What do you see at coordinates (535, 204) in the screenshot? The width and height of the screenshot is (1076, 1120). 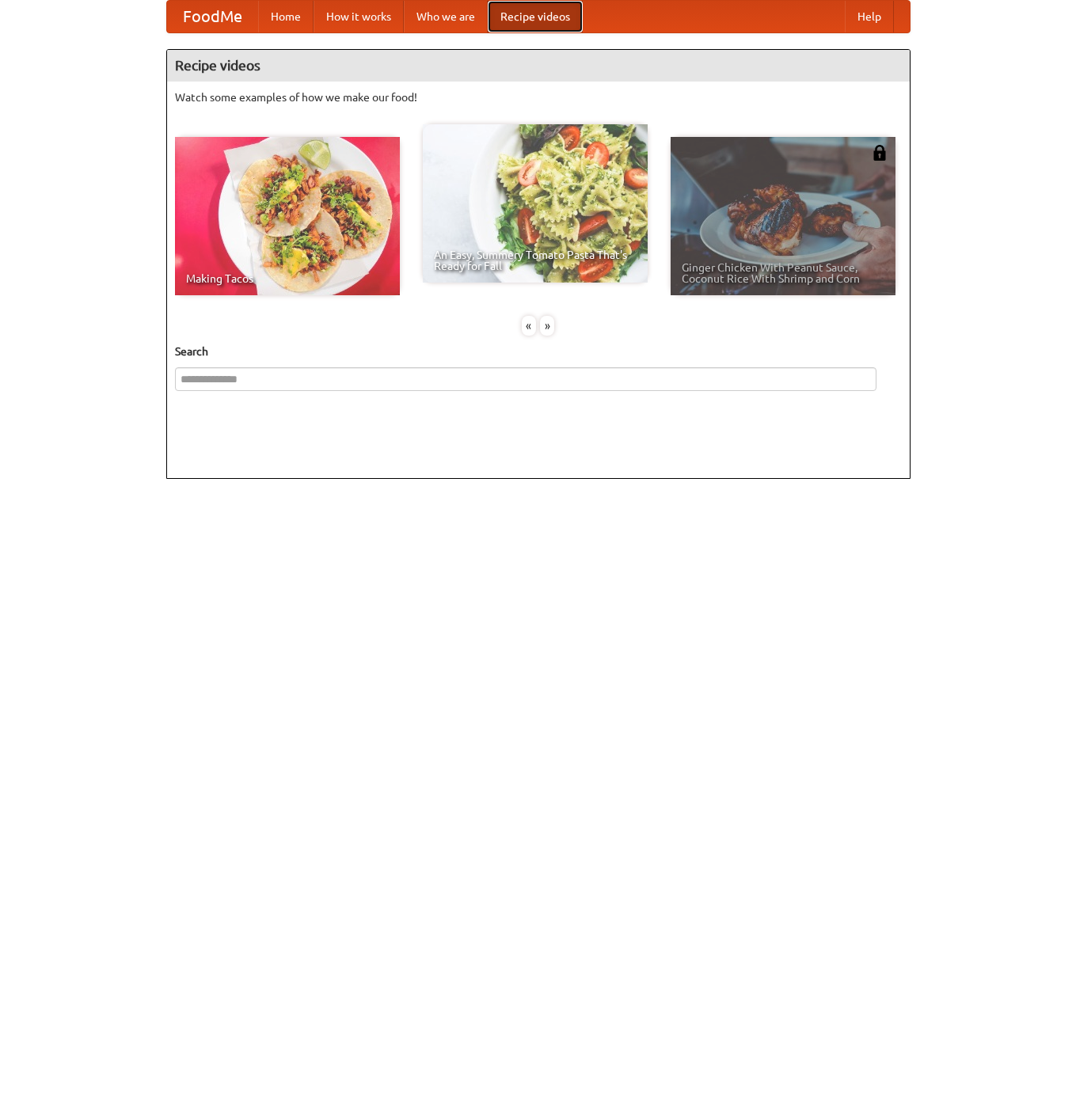 I see `a: An Easy, Summery Tomato Pasta That's Ready for Fall` at bounding box center [535, 204].